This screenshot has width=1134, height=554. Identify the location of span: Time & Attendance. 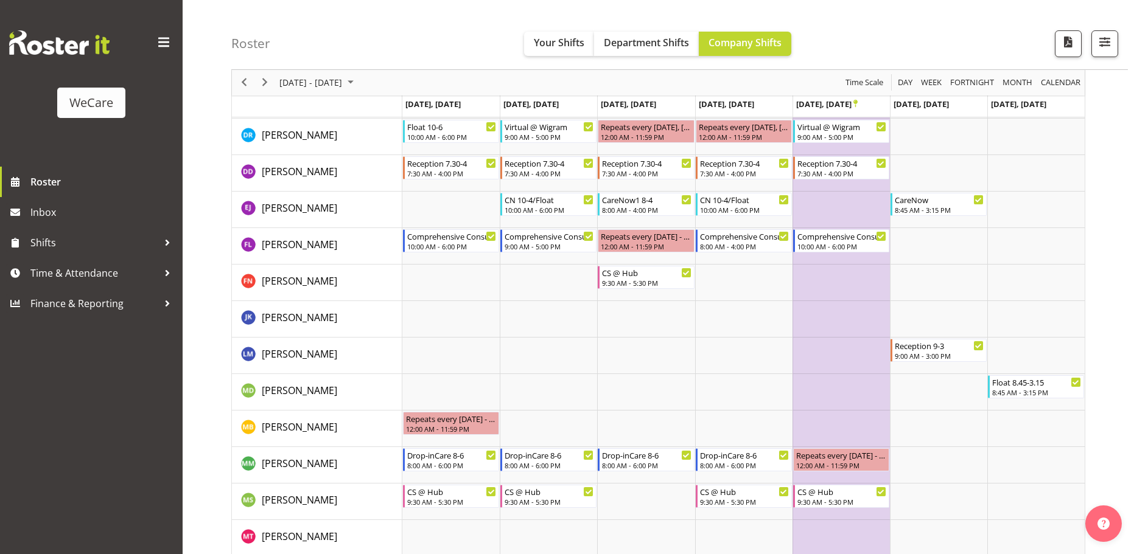
(94, 273).